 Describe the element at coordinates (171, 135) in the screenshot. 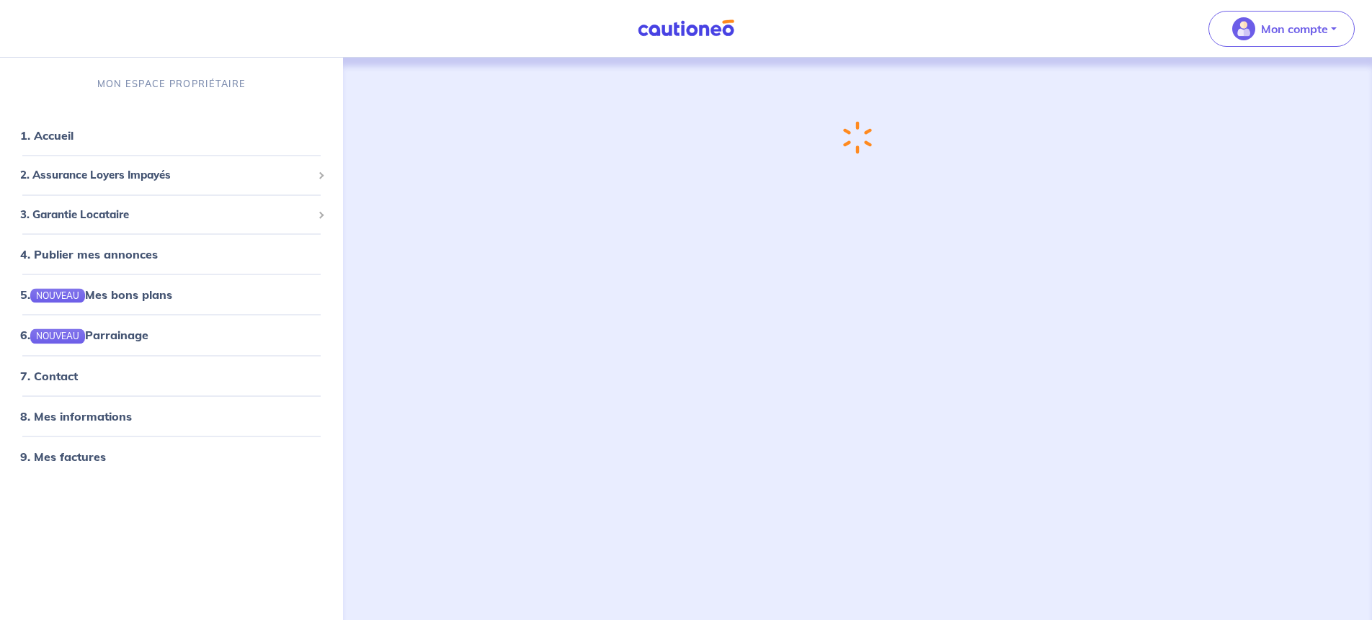

I see `div: 1. Accueil` at that location.